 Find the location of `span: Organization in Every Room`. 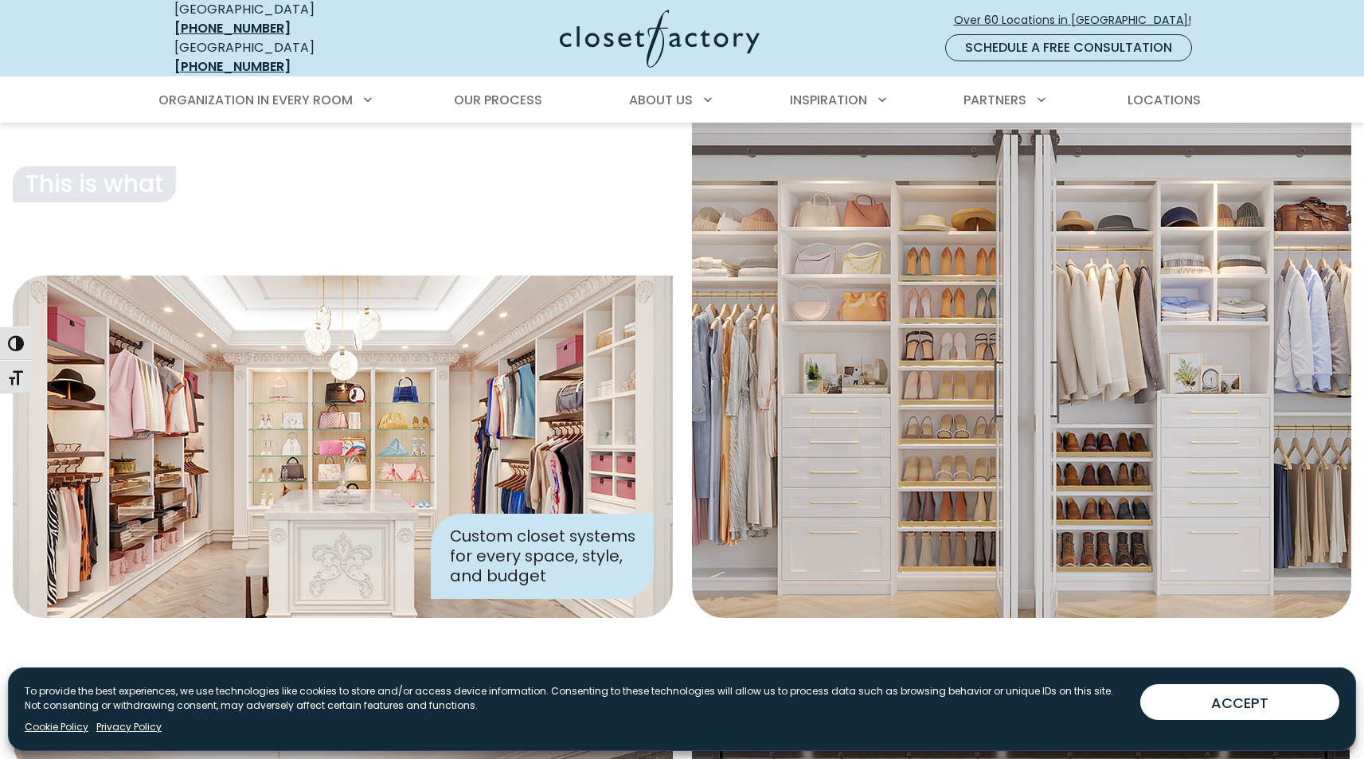

span: Organization in Every Room is located at coordinates (256, 100).